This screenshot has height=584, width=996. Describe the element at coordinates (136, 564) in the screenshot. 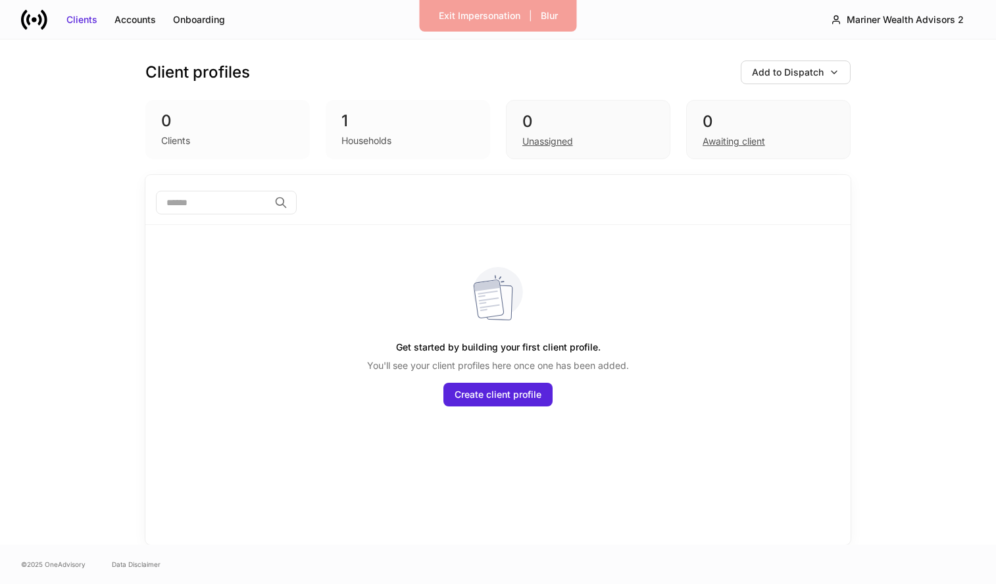

I see `a: Data Disclaimer` at that location.